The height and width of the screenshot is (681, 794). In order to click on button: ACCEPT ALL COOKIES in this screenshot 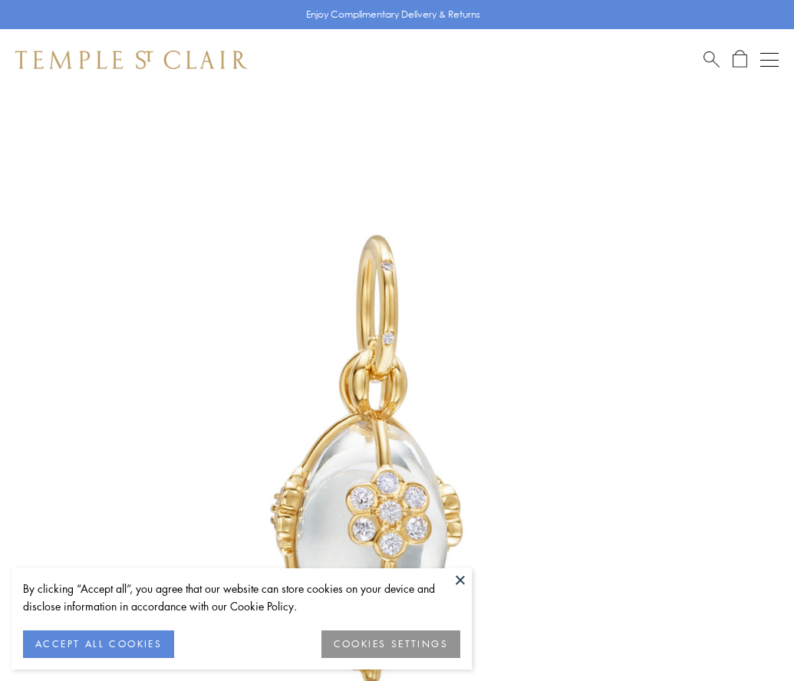, I will do `click(98, 644)`.